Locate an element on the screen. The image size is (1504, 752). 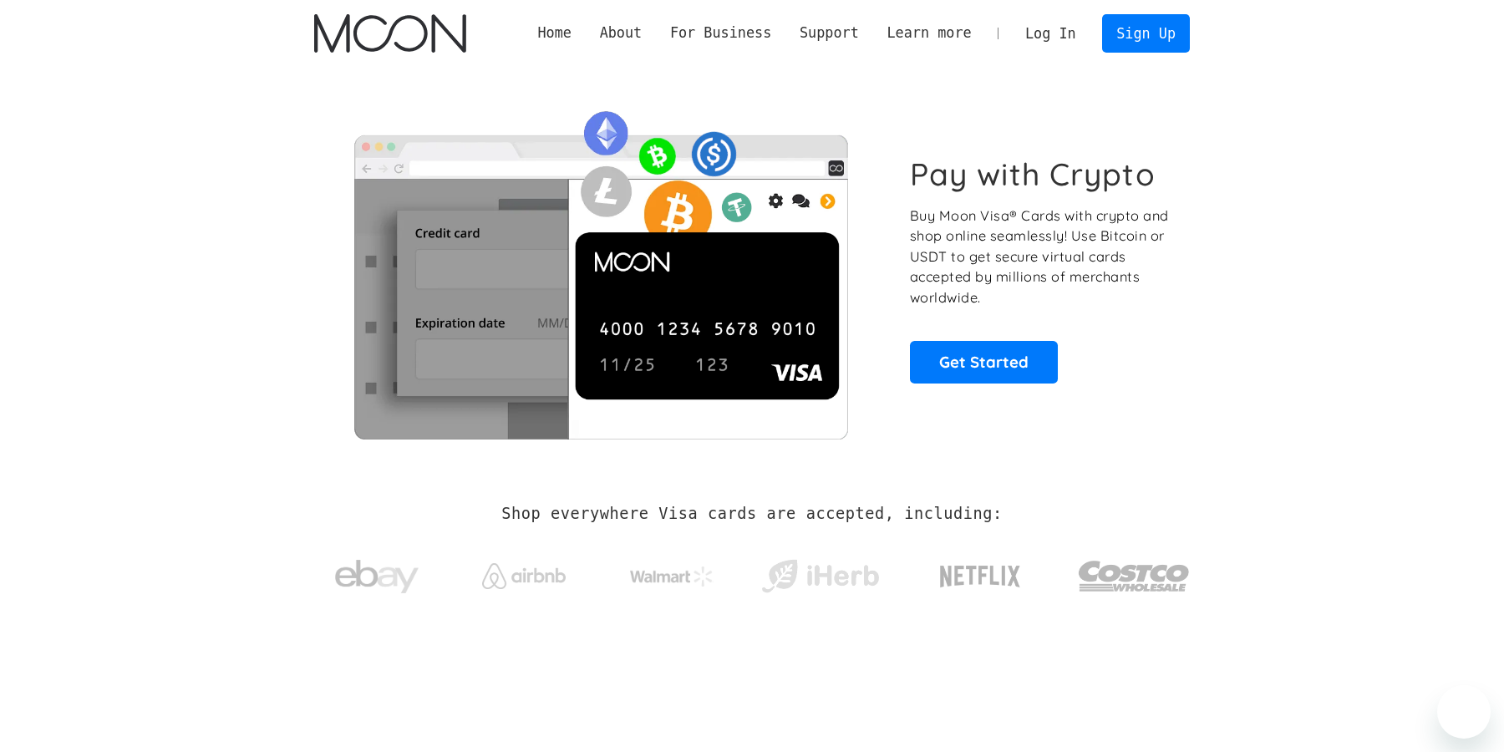
a: Home is located at coordinates (555, 33).